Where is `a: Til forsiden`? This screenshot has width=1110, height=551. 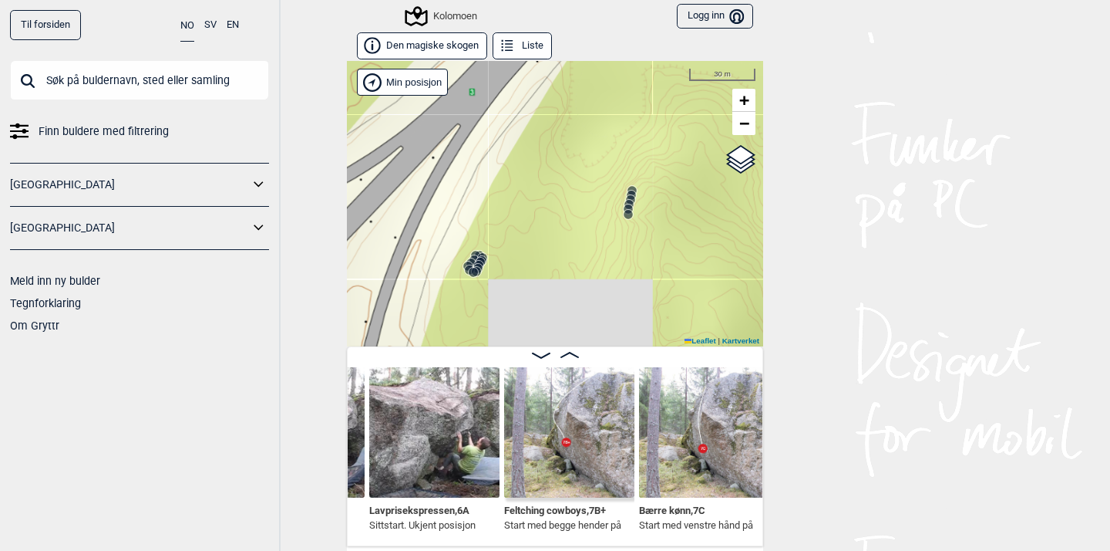 a: Til forsiden is located at coordinates (45, 25).